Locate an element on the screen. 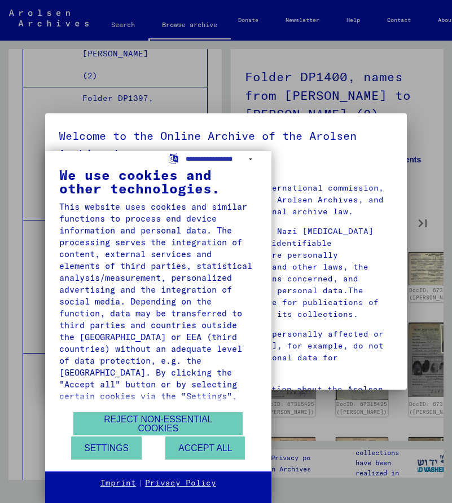 Image resolution: width=452 pixels, height=503 pixels. button: Reject non-essential cookies is located at coordinates (158, 424).